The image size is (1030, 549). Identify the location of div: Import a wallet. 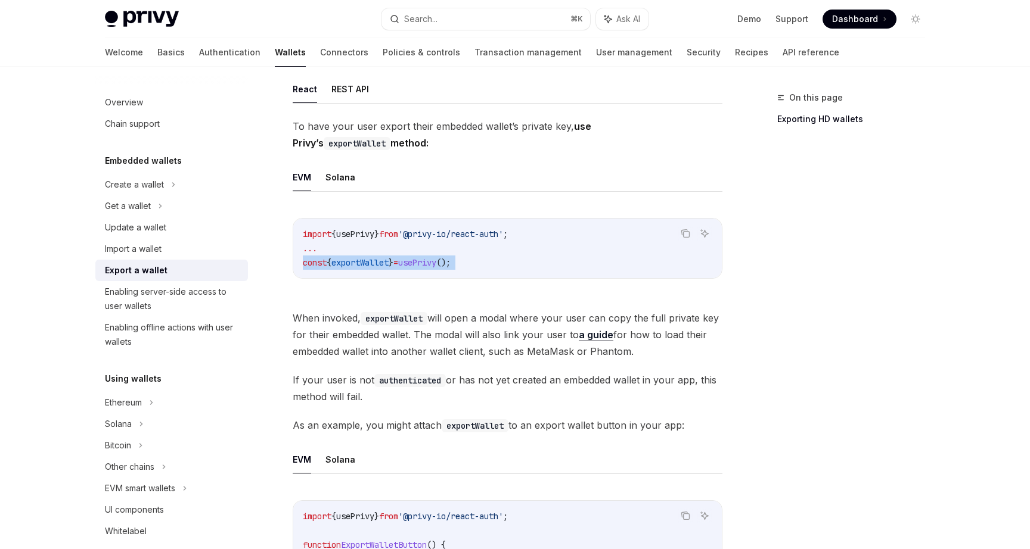
(133, 249).